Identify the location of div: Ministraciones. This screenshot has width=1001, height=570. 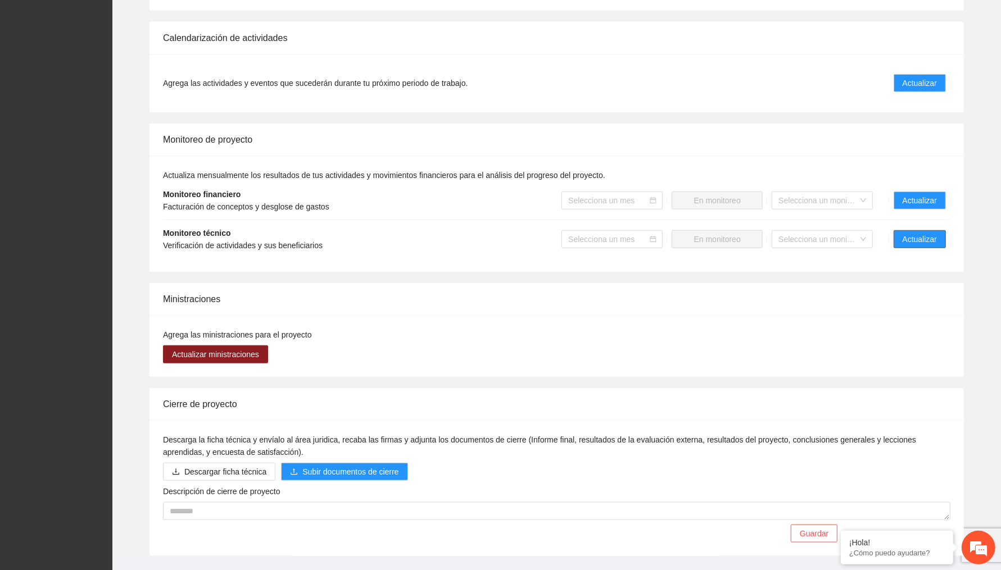
(556, 299).